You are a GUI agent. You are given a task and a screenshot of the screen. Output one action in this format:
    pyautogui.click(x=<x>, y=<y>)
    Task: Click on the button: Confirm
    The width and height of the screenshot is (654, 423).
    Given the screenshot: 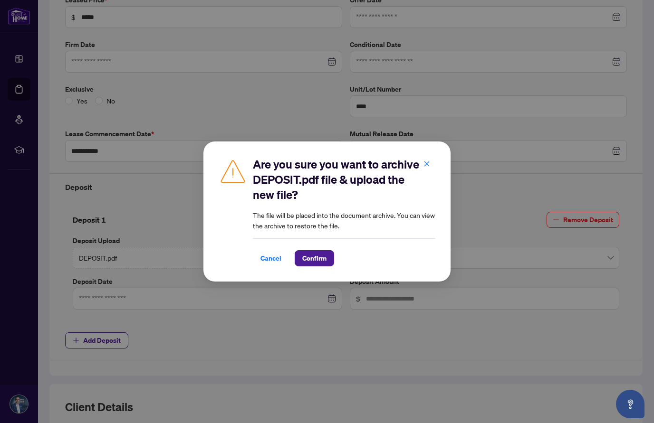 What is the action you would take?
    pyautogui.click(x=314, y=258)
    